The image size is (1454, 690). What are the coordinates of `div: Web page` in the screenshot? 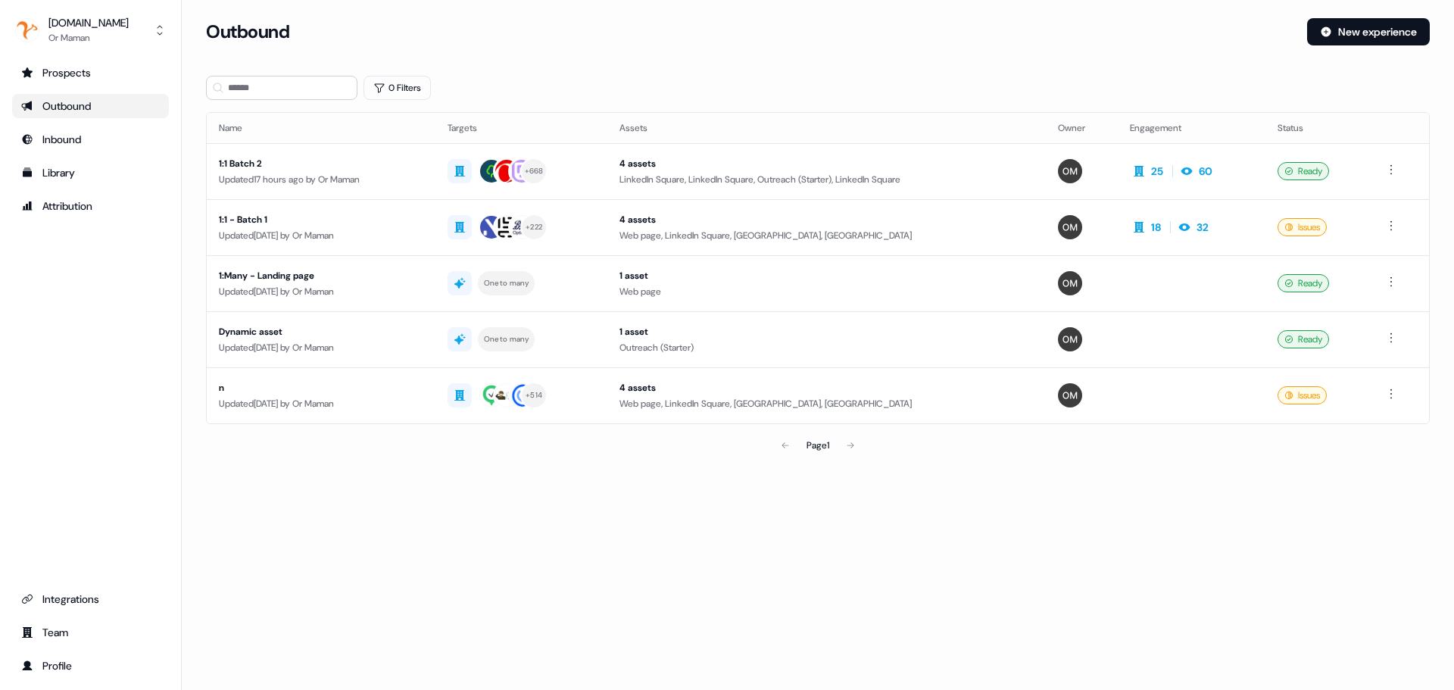 It's located at (826, 292).